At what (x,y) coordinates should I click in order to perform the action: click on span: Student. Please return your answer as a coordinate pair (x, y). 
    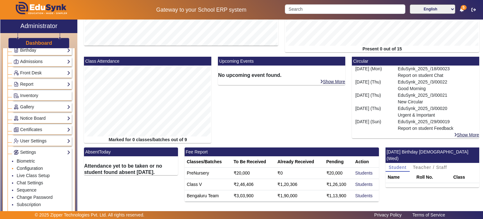
    Looking at the image, I should click on (397, 167).